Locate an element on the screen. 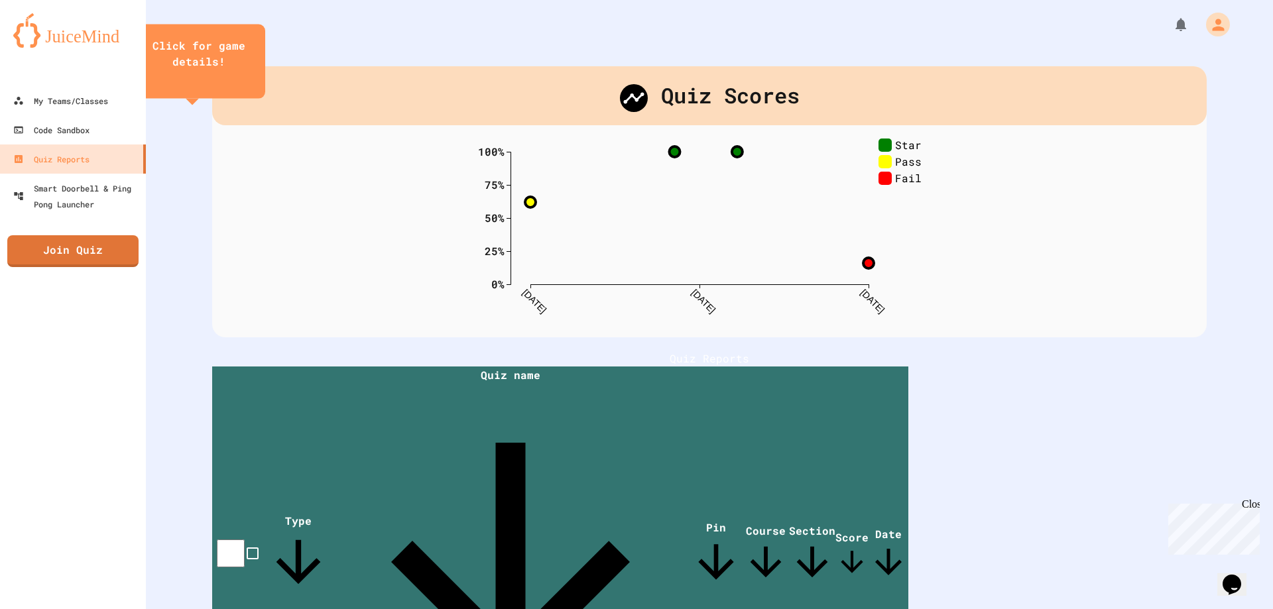 The width and height of the screenshot is (1273, 609). h1: Quiz Reports is located at coordinates (709, 359).